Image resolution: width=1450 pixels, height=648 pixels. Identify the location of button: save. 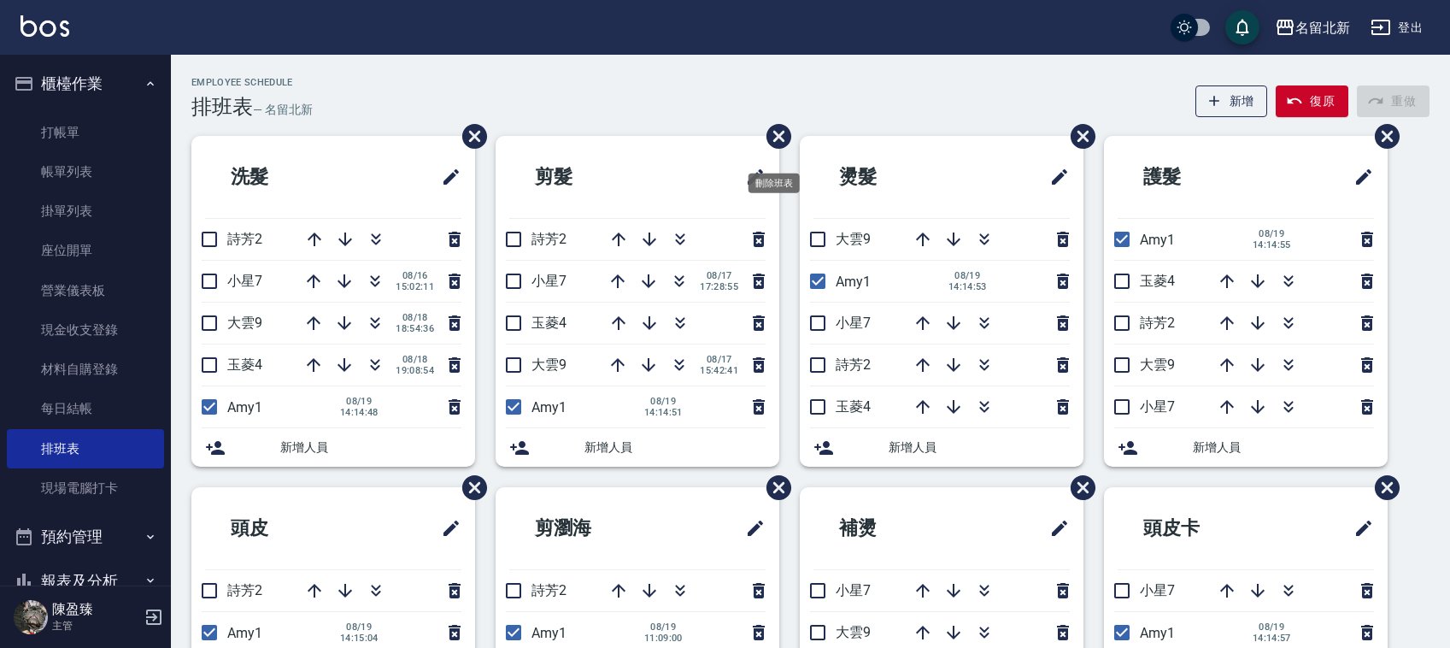
(1242, 27).